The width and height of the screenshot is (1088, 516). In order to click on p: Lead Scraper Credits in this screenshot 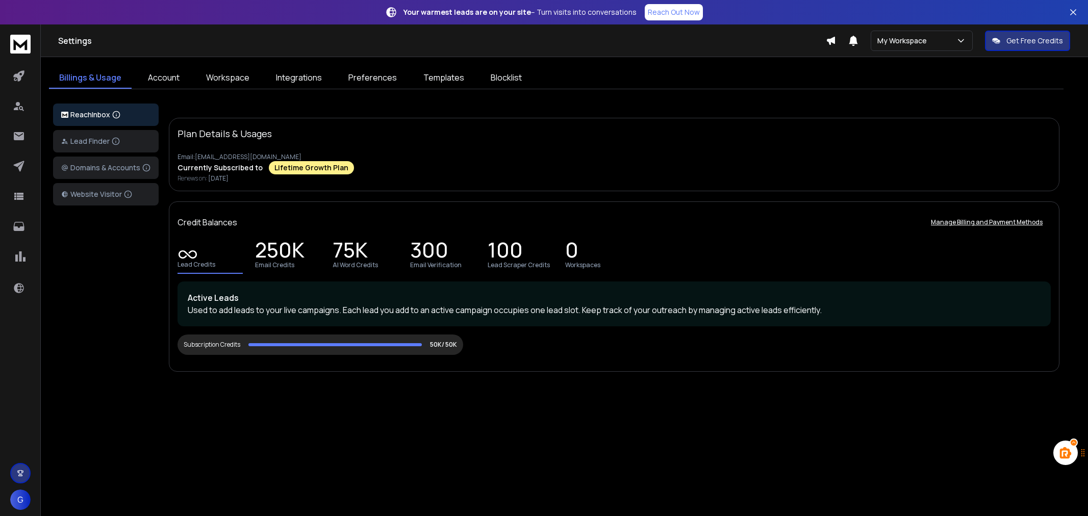, I will do `click(519, 265)`.